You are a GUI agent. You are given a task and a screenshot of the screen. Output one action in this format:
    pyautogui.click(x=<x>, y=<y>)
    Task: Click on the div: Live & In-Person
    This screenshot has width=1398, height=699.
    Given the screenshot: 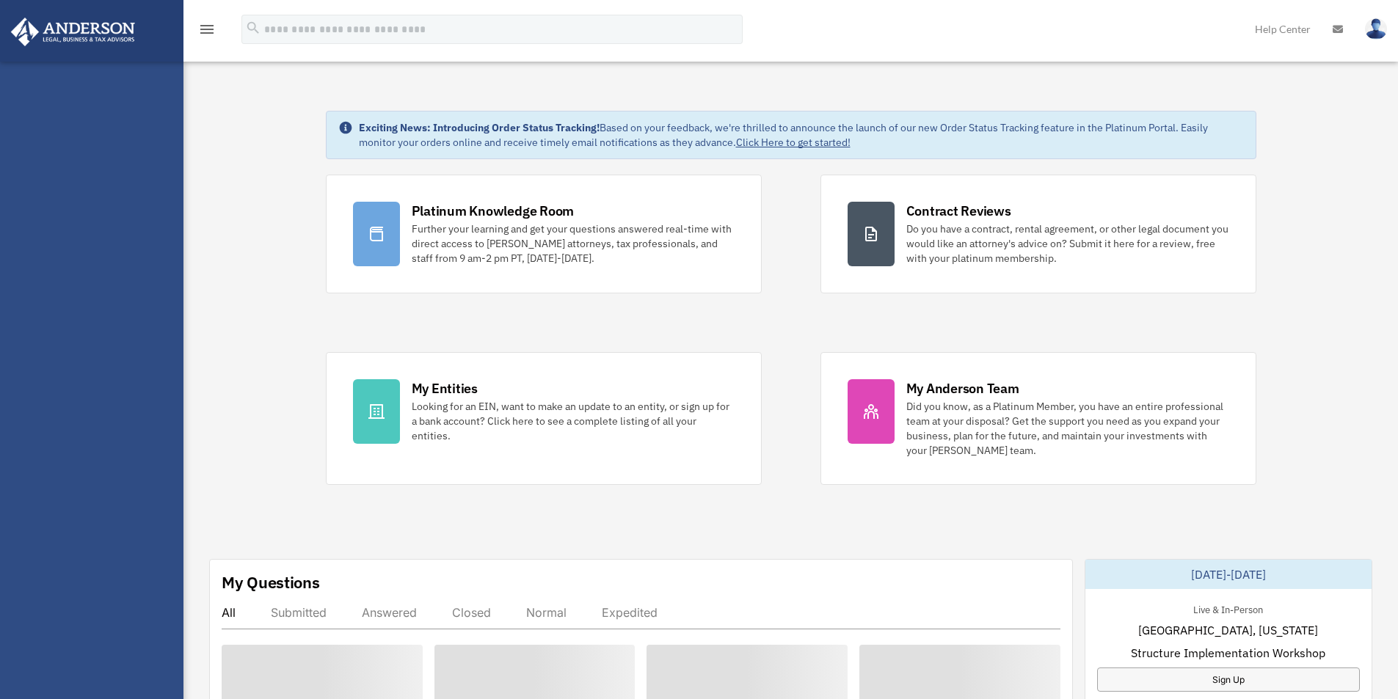 What is the action you would take?
    pyautogui.click(x=1228, y=608)
    